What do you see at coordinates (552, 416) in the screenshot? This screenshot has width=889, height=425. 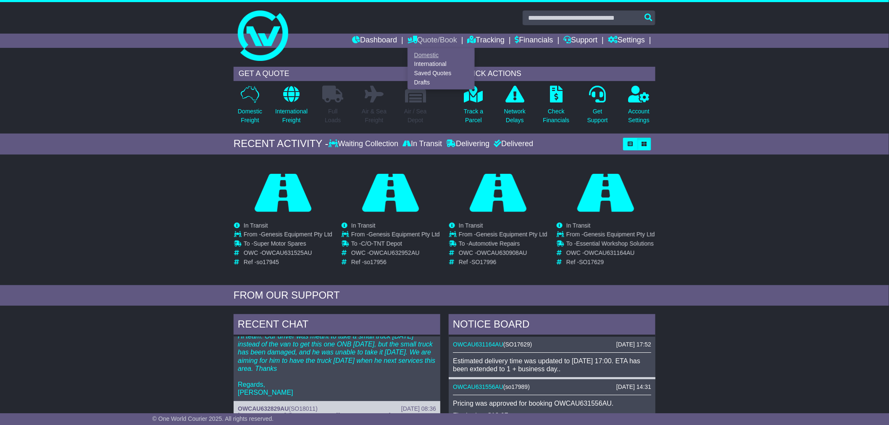 I see `p: Final price: $13.07.` at bounding box center [552, 416].